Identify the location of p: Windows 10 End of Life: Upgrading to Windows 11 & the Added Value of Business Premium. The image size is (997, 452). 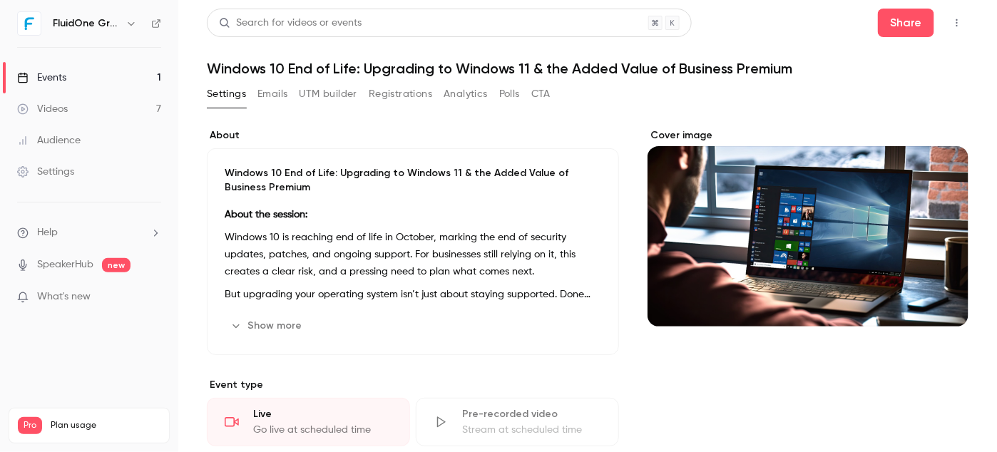
(413, 180).